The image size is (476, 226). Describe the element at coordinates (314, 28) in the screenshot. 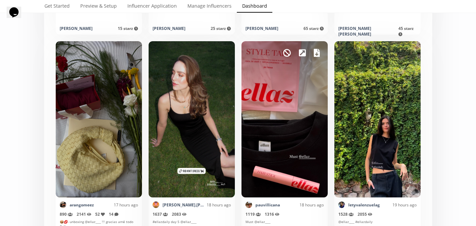

I see `span: 65 starz` at that location.